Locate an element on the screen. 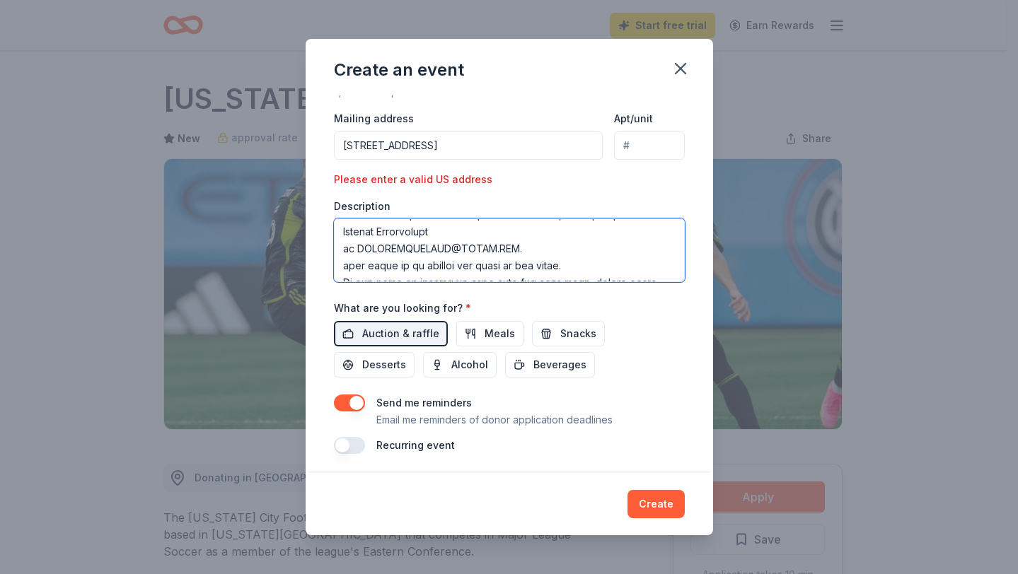  button: Meals is located at coordinates (489, 334).